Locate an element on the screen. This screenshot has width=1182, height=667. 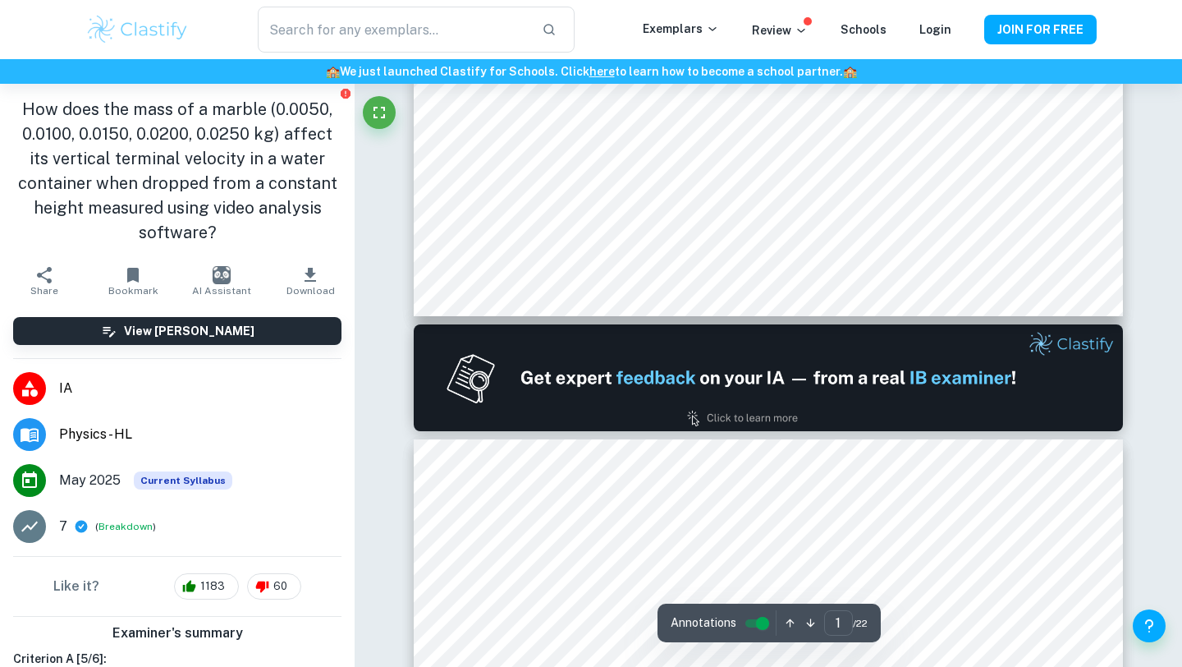
a: Ad is located at coordinates (768, 378).